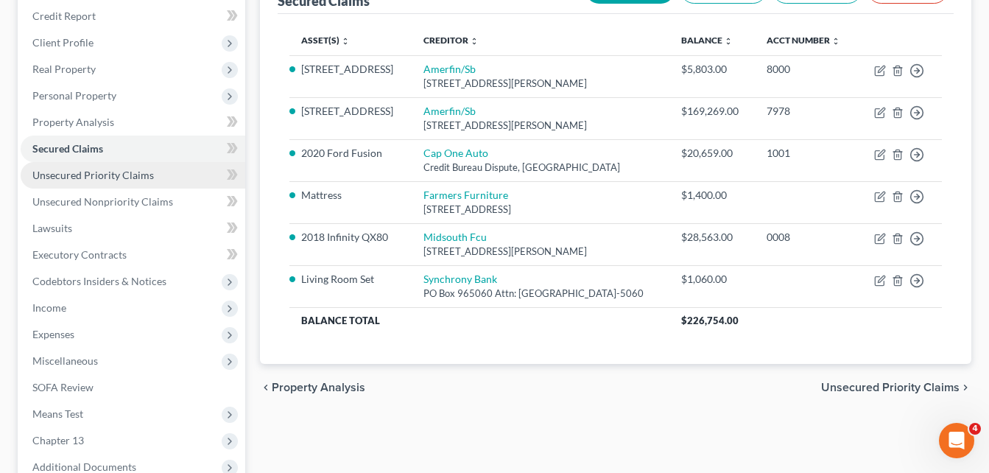 This screenshot has width=989, height=473. I want to click on span: 4, so click(975, 429).